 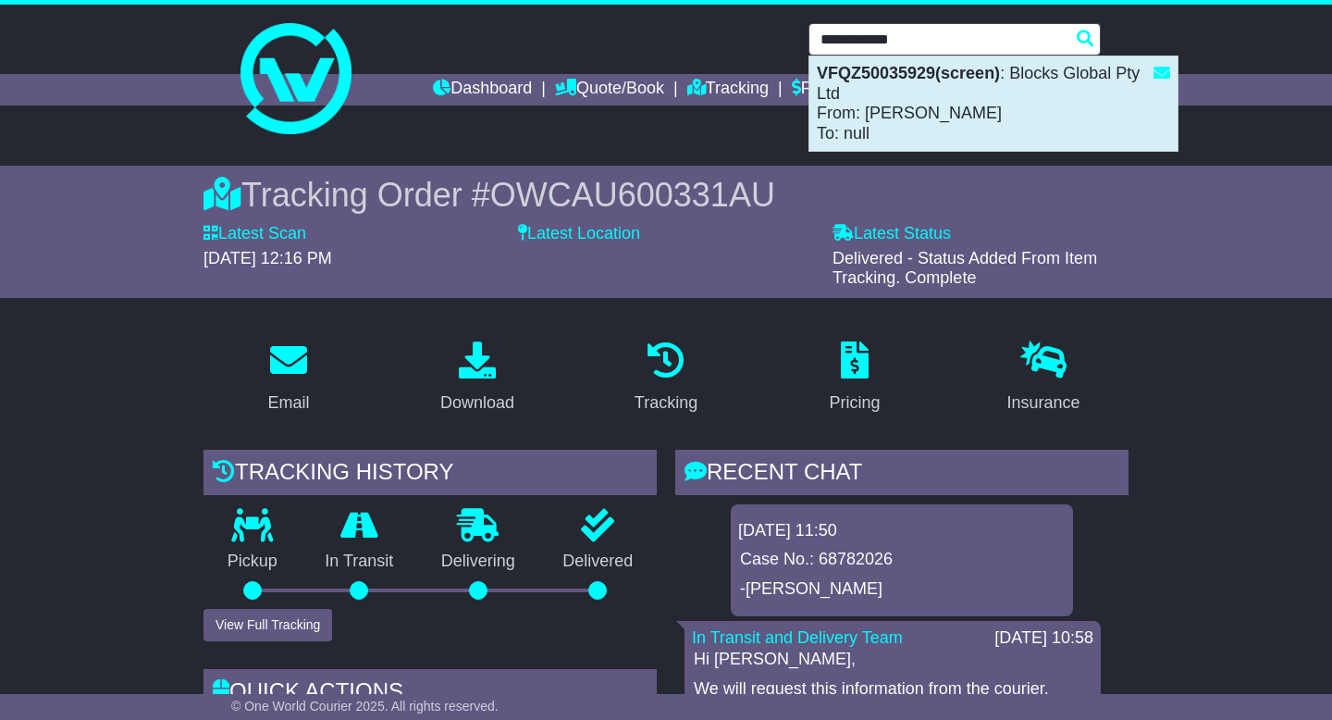 What do you see at coordinates (267, 624) in the screenshot?
I see `button: View Full Tracking` at bounding box center [267, 624].